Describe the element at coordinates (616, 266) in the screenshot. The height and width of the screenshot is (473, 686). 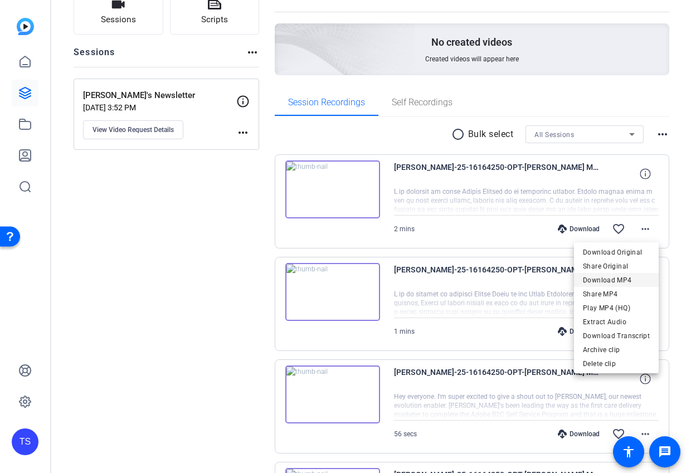
I see `span: Share Original` at that location.